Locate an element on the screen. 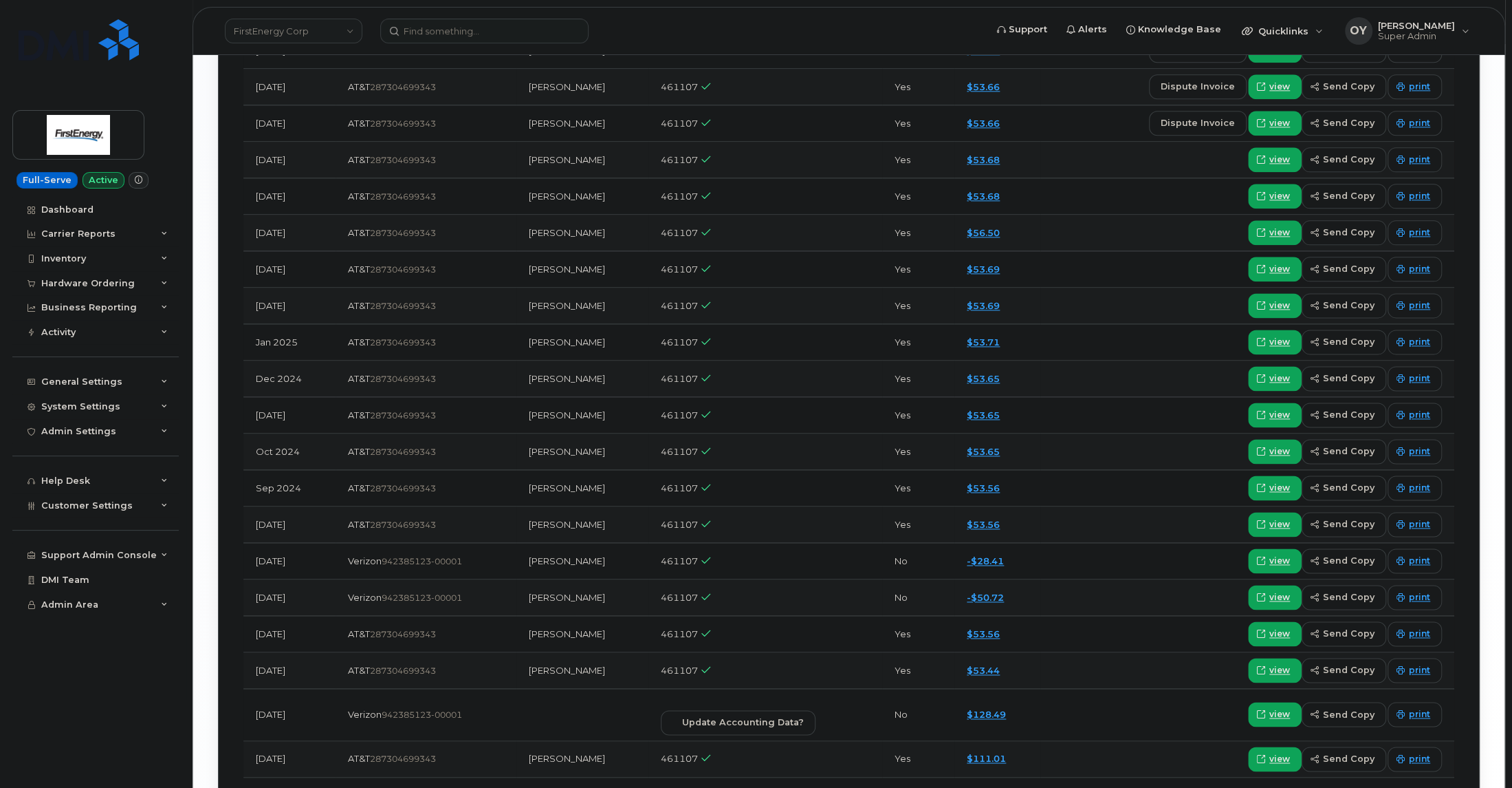 The width and height of the screenshot is (1512, 788). td: Sep 2024 is located at coordinates (289, 488).